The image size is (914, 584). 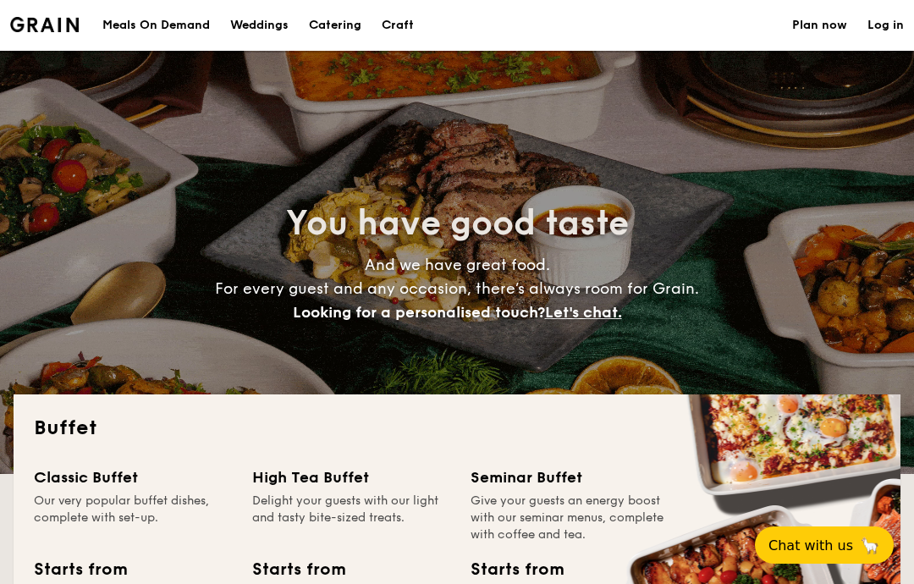 What do you see at coordinates (811, 545) in the screenshot?
I see `span: Chat with us` at bounding box center [811, 545].